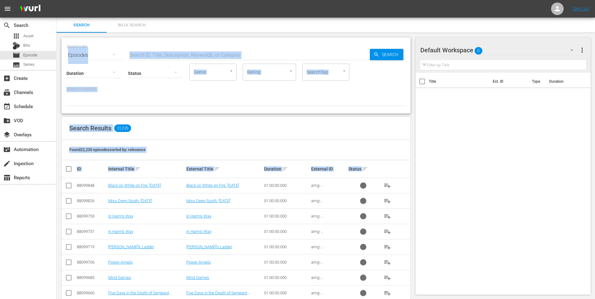 This screenshot has width=595, height=299. Describe the element at coordinates (326, 203) in the screenshot. I see `span: amg-EP000182200062` at that location.